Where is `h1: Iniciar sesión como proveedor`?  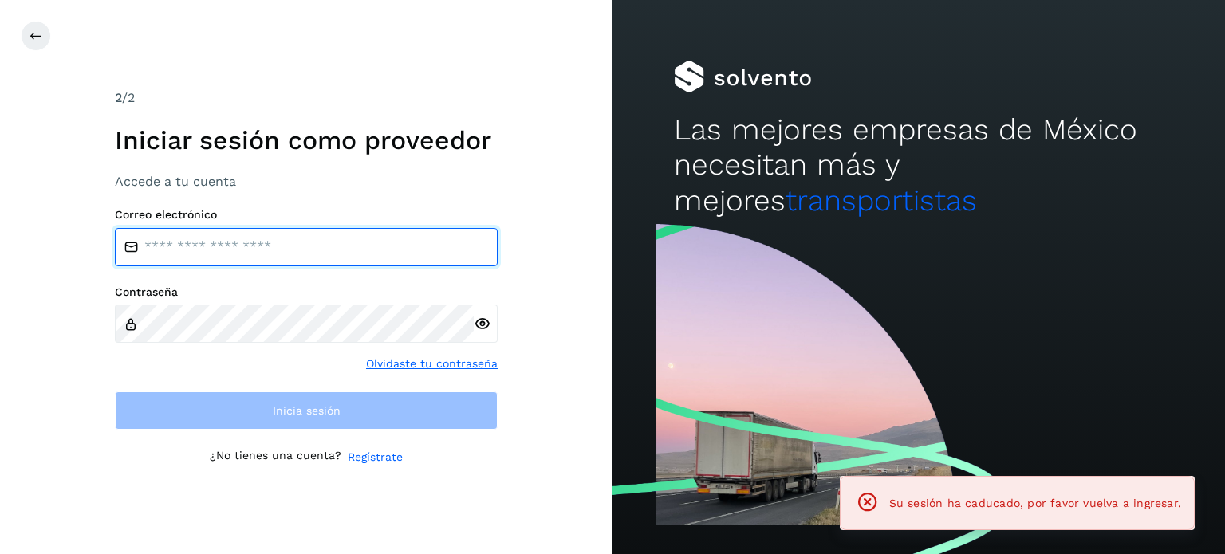 h1: Iniciar sesión como proveedor is located at coordinates (306, 140).